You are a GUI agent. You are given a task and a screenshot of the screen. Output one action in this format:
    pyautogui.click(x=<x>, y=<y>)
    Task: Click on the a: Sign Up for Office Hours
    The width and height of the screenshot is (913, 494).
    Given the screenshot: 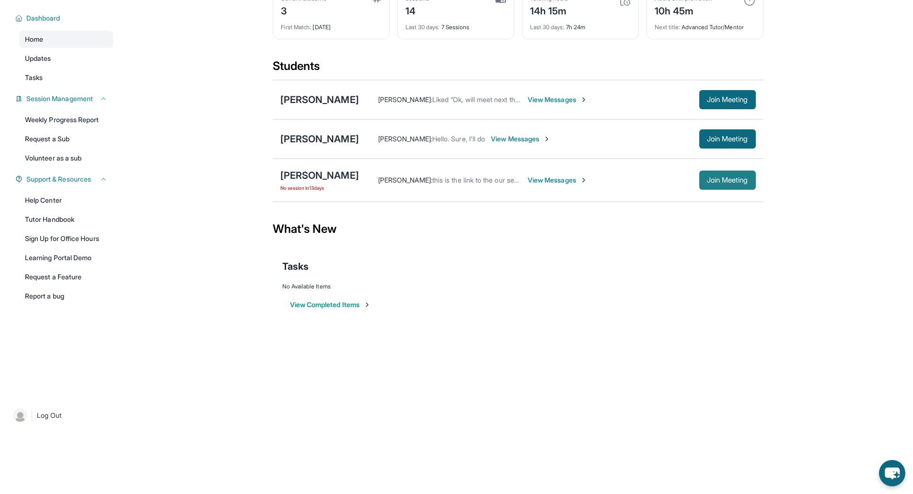 What is the action you would take?
    pyautogui.click(x=66, y=239)
    